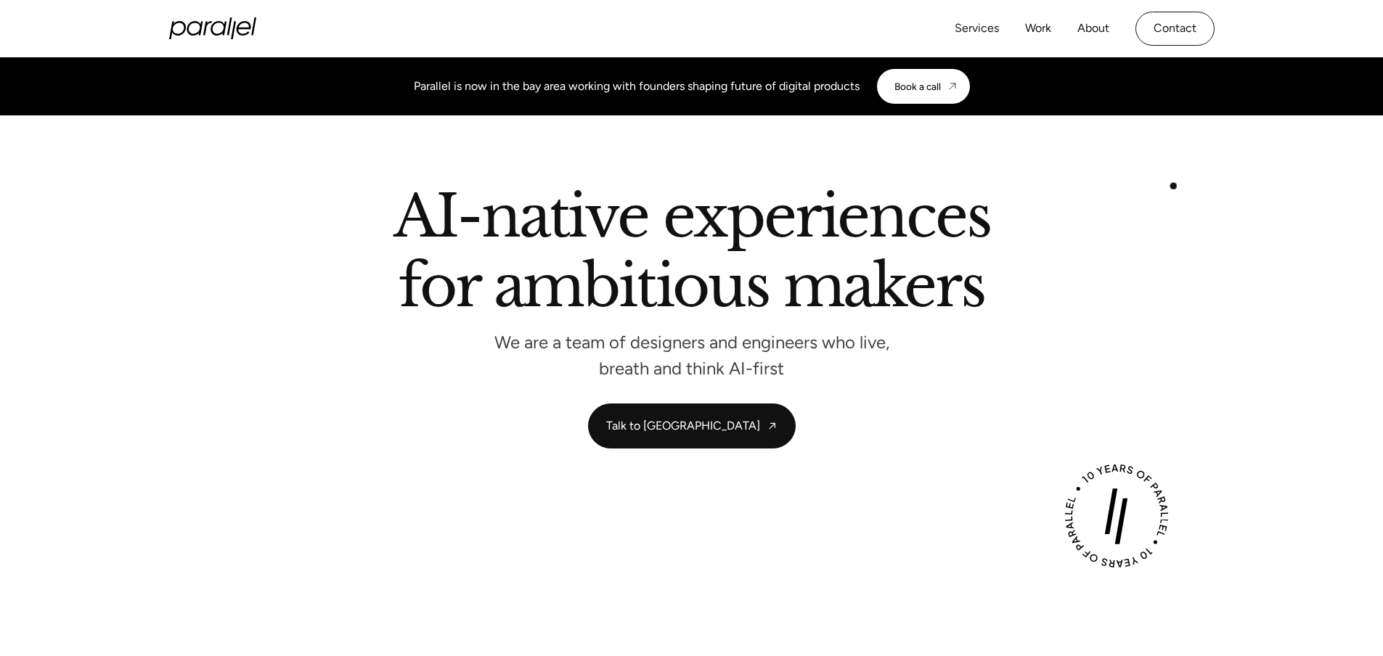  I want to click on p: We are a team of designers and engineers who live, breath and think AI-first, so click(692, 355).